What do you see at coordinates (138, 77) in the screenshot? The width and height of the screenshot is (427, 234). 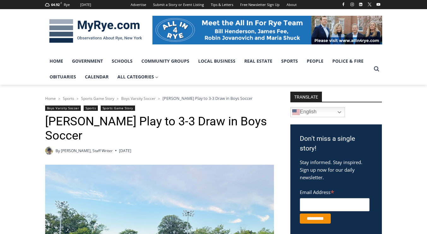 I see `span: All Categories` at bounding box center [138, 77].